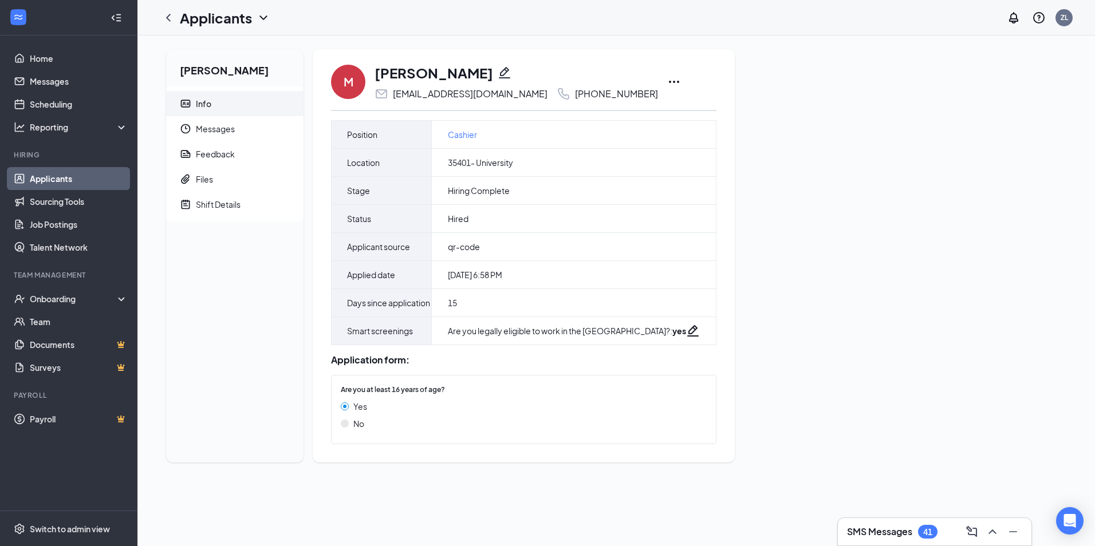 The image size is (1095, 546). Describe the element at coordinates (185, 104) in the screenshot. I see `svg: ContactCard` at that location.